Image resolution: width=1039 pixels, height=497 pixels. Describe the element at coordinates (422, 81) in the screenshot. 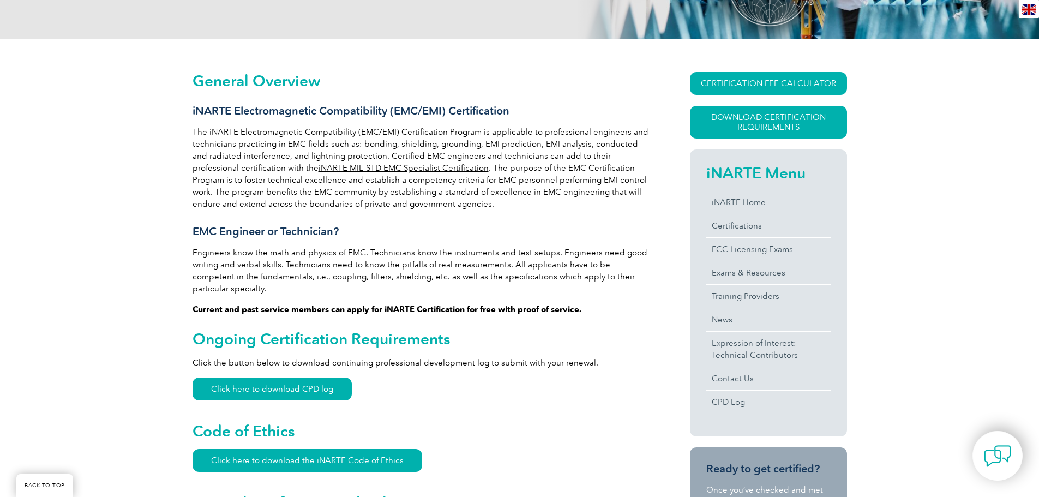

I see `h2: General Overview` at that location.